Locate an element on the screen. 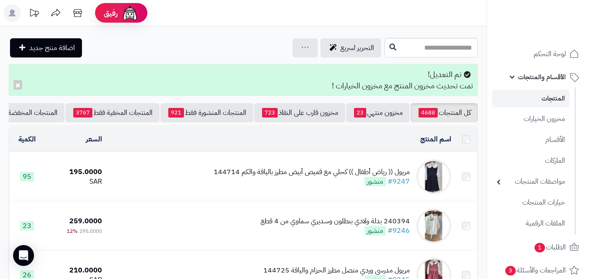 This screenshot has height=279, width=589. a: الملفات الرقمية is located at coordinates (530, 224).